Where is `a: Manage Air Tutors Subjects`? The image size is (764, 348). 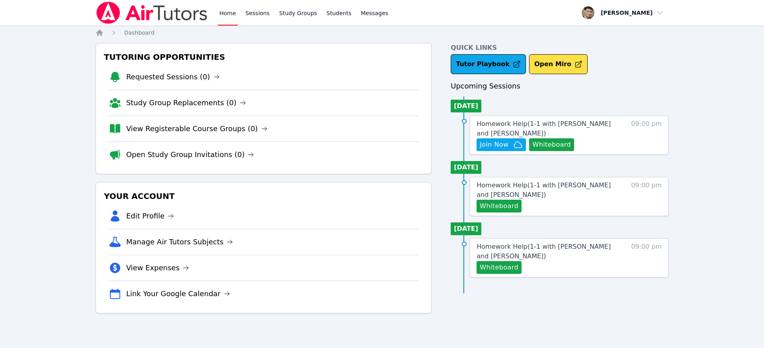
a: Manage Air Tutors Subjects is located at coordinates (180, 242).